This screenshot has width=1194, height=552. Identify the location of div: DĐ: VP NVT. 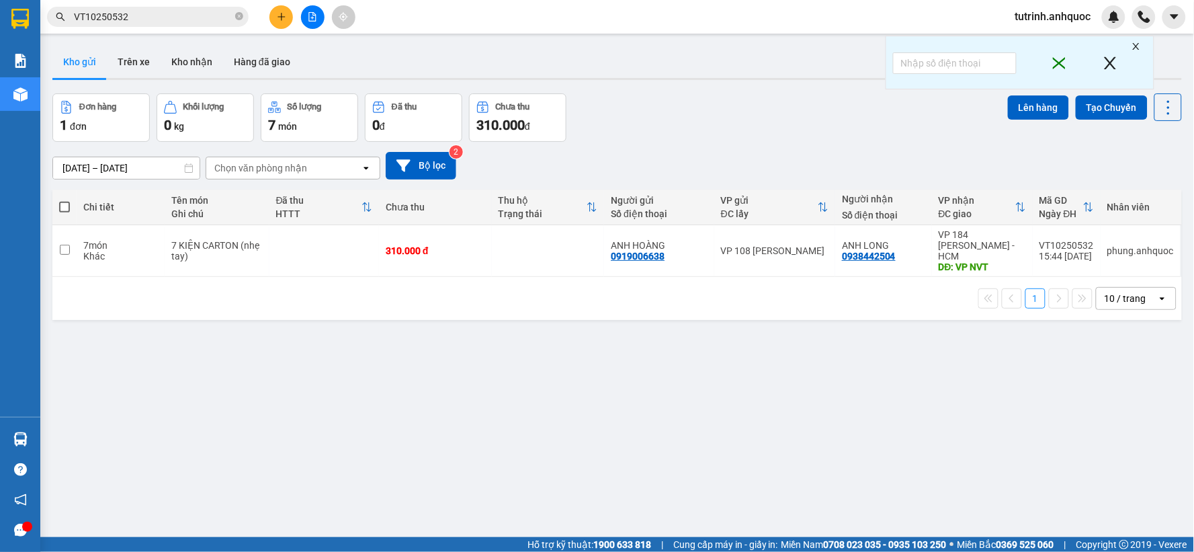
(982, 267).